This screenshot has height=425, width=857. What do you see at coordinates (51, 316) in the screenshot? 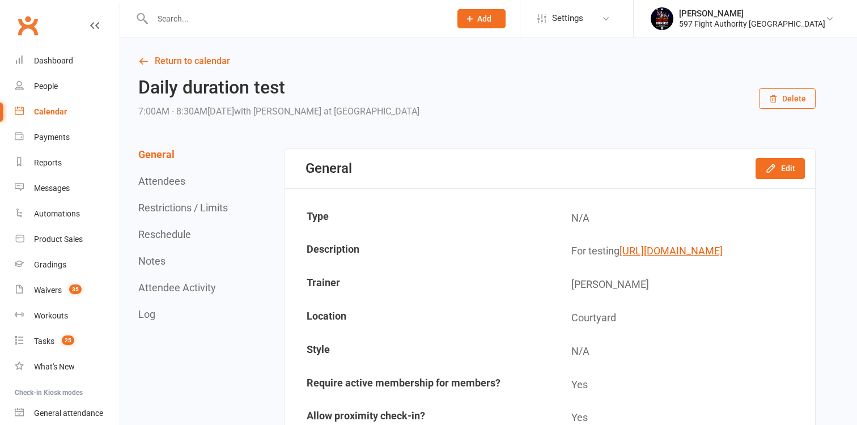
I see `div: Workouts` at bounding box center [51, 316].